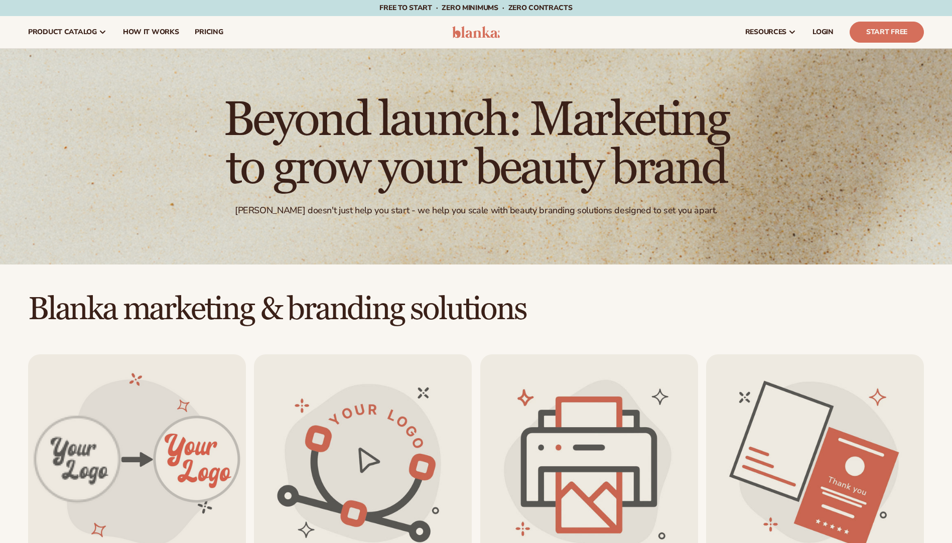 The height and width of the screenshot is (543, 952). What do you see at coordinates (823, 32) in the screenshot?
I see `span: LOGIN` at bounding box center [823, 32].